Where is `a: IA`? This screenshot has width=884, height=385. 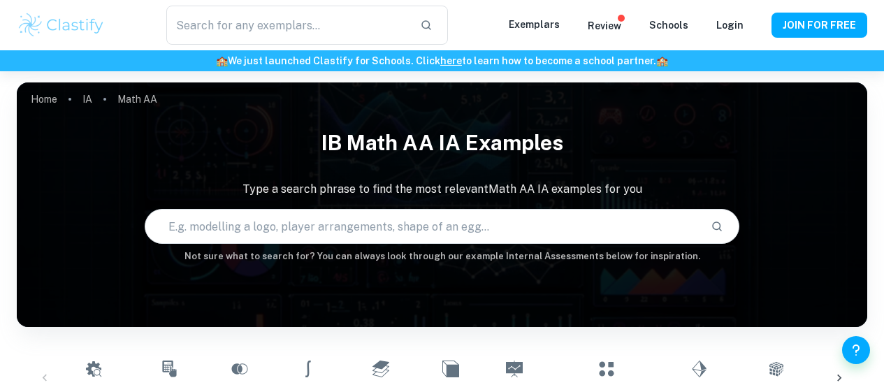
a: IA is located at coordinates (87, 99).